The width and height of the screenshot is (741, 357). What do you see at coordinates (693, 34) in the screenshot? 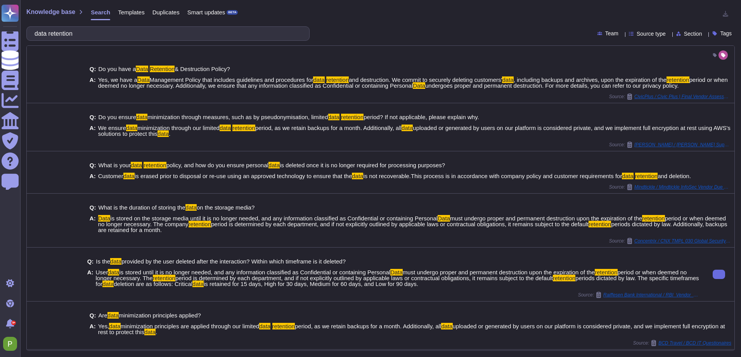
I see `span: Section` at bounding box center [693, 34].